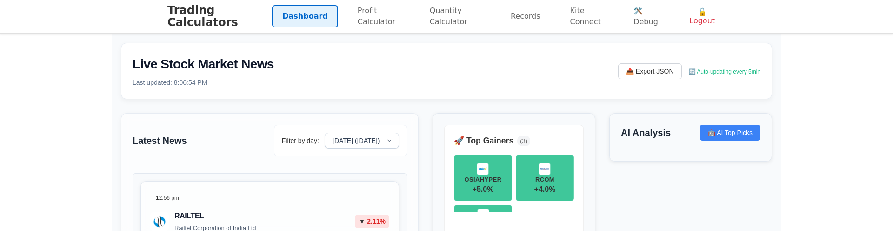  I want to click on h4: 🚀 Top Gainers, so click(484, 140).